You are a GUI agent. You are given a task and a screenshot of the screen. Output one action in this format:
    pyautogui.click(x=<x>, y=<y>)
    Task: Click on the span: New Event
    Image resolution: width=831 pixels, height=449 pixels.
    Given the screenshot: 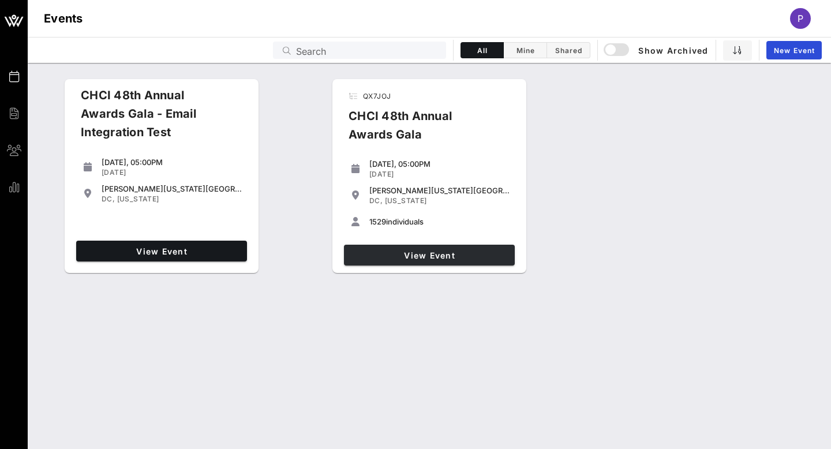 What is the action you would take?
    pyautogui.click(x=794, y=50)
    